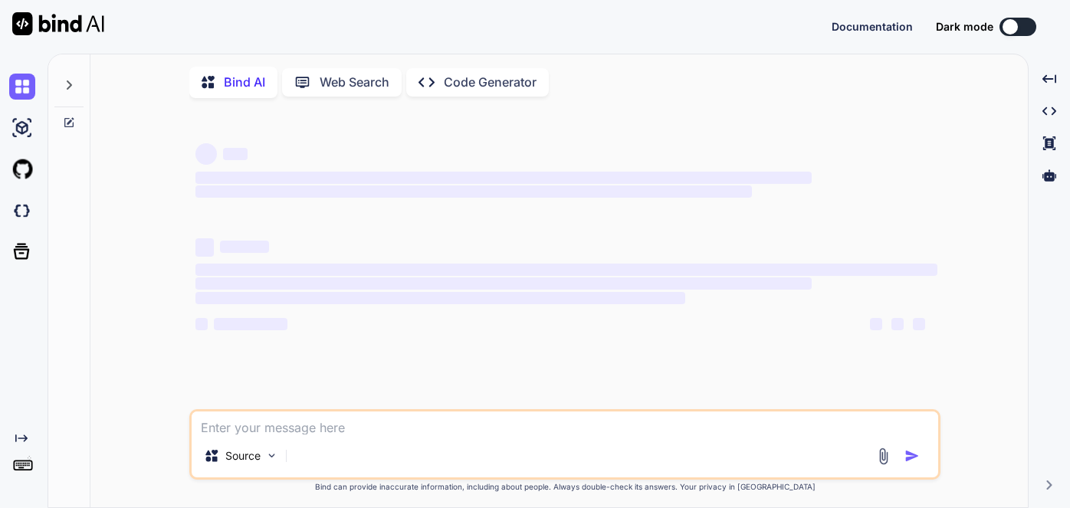 The height and width of the screenshot is (508, 1070). I want to click on img: ai-studio, so click(22, 128).